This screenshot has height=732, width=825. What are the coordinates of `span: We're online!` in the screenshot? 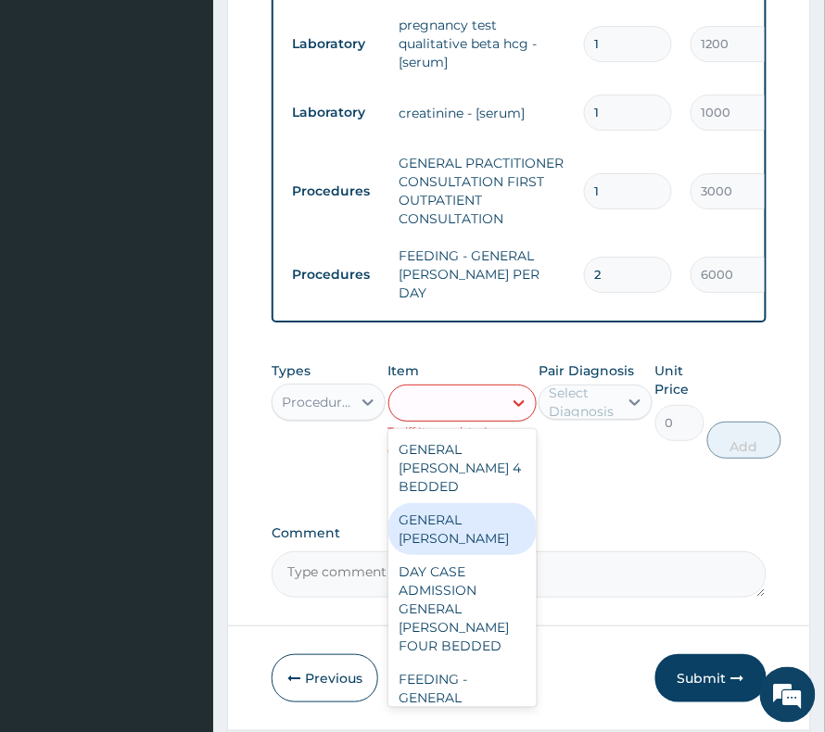 It's located at (182, 327).